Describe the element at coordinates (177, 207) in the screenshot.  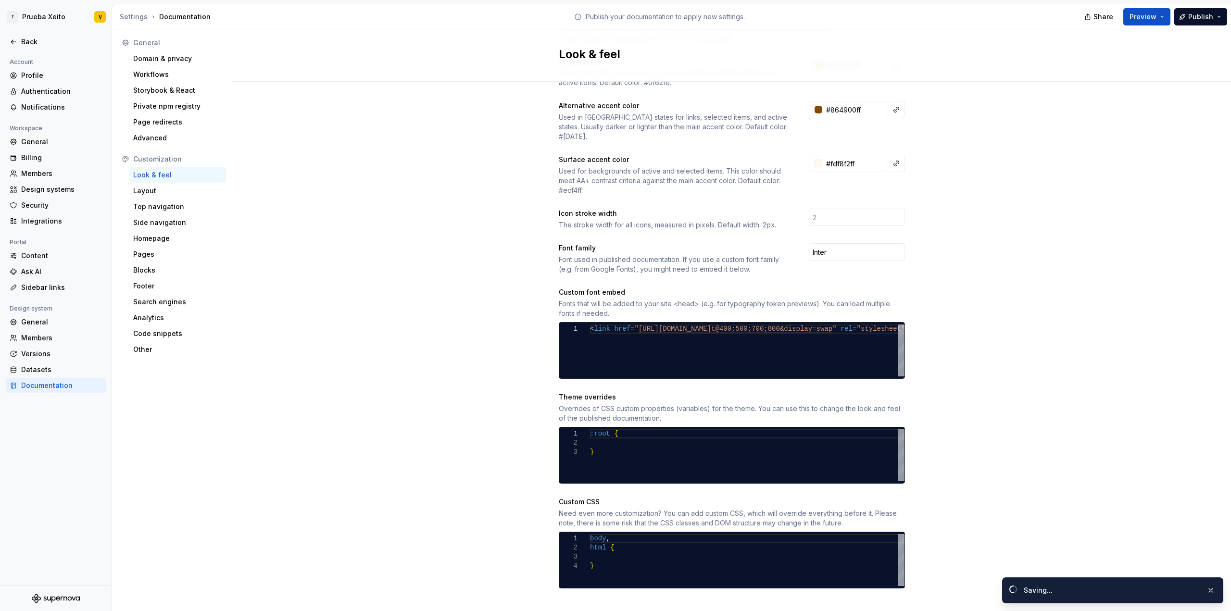
I see `div: Top navigation` at that location.